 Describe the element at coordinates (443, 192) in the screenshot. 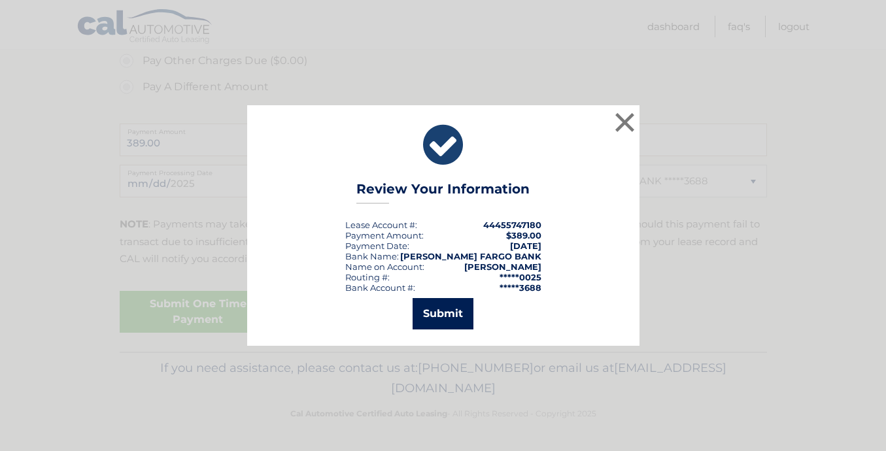

I see `h3: Review Your Information` at that location.